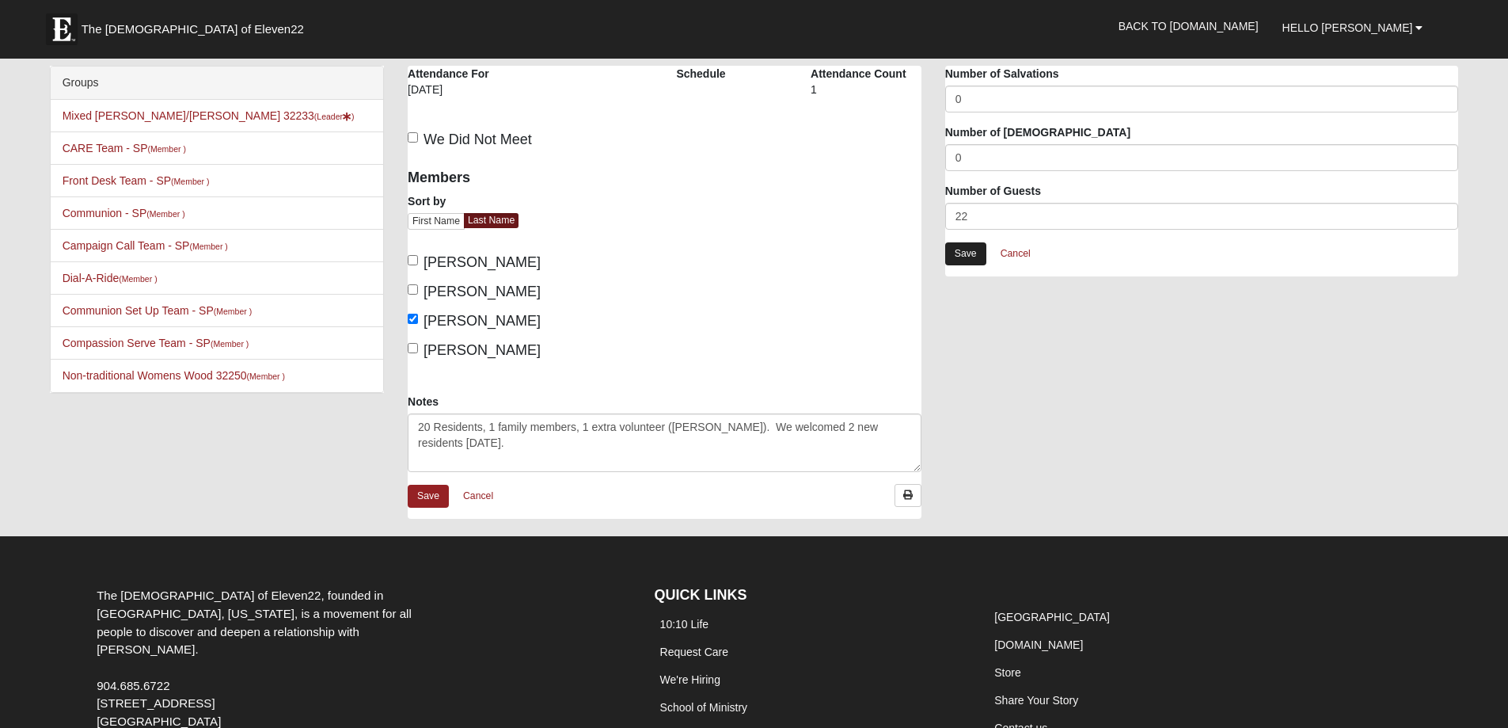 The image size is (1508, 728). What do you see at coordinates (412, 137) in the screenshot?
I see `input: We Did Not Meet` at bounding box center [412, 137].